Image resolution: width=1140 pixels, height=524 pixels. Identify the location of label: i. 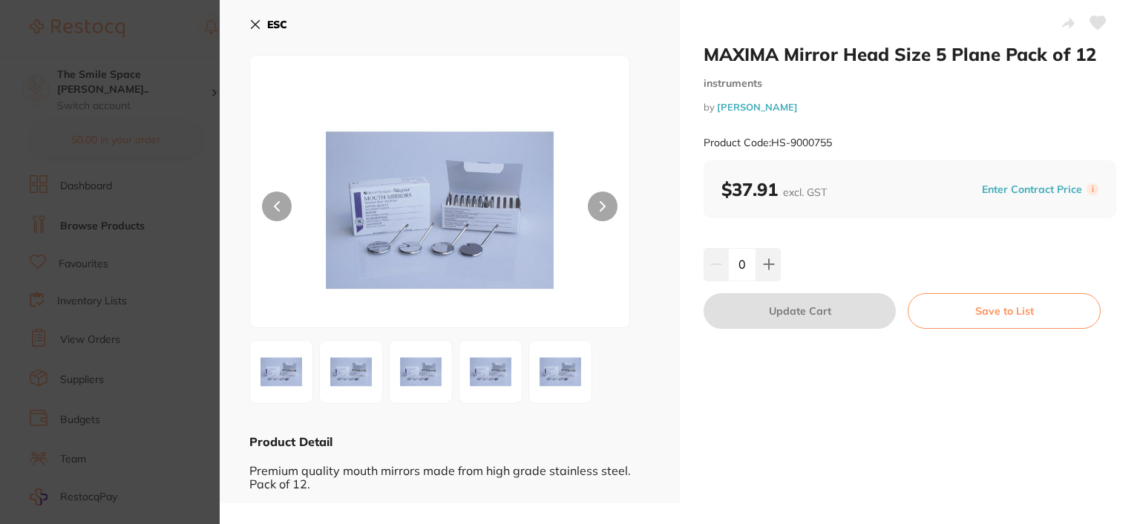
(1092, 189).